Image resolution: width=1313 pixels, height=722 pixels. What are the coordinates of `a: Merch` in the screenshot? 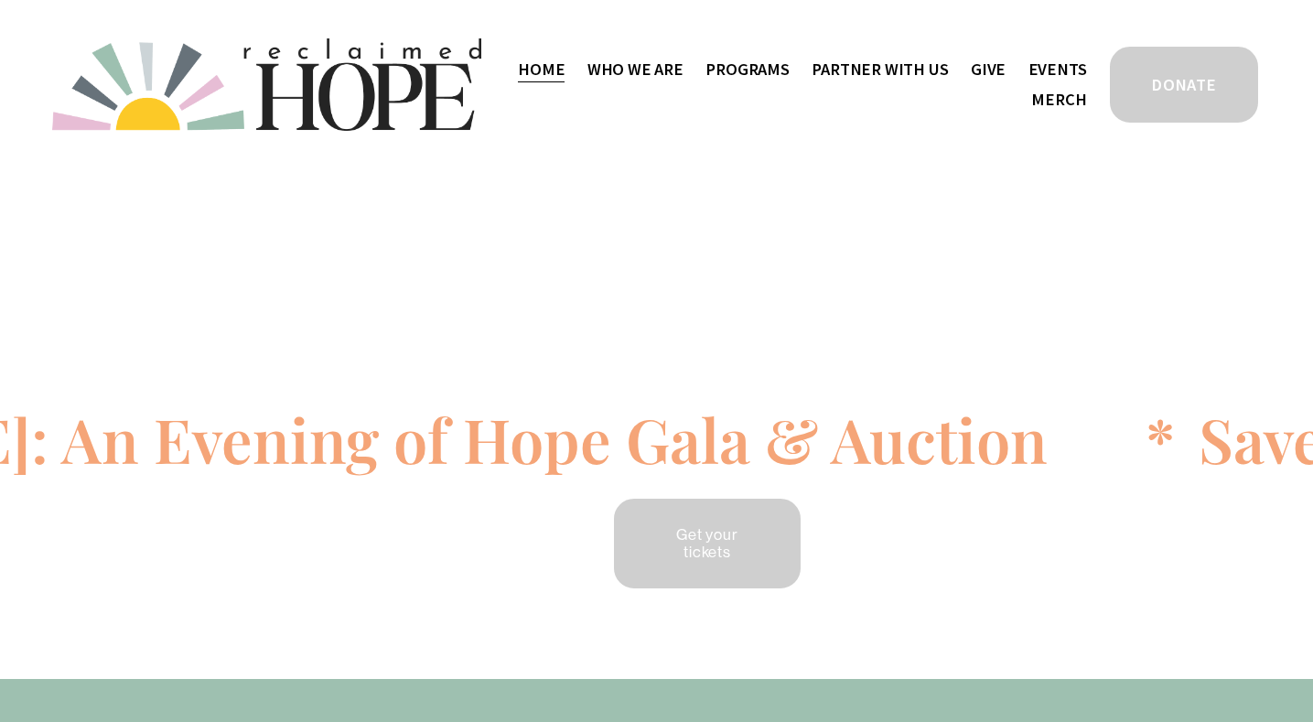 It's located at (1059, 99).